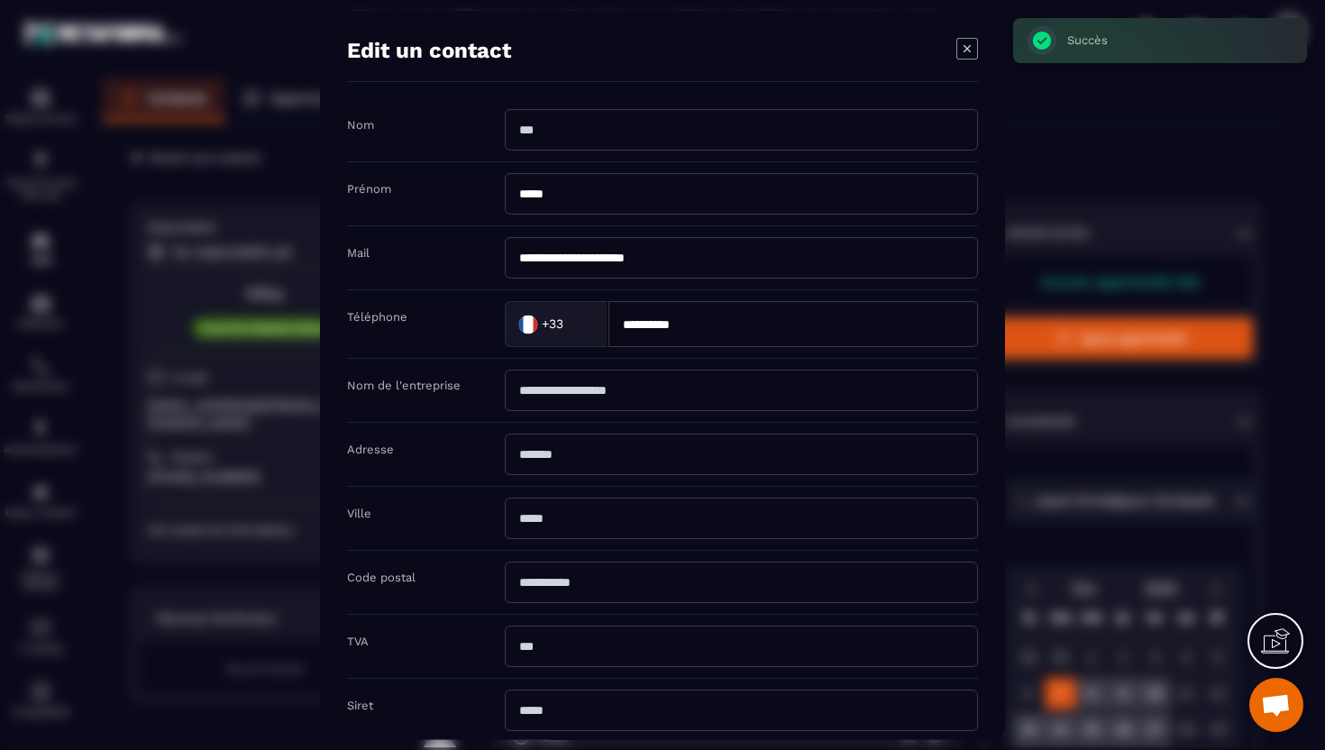  Describe the element at coordinates (429, 50) in the screenshot. I see `h4: Edit un contact` at that location.